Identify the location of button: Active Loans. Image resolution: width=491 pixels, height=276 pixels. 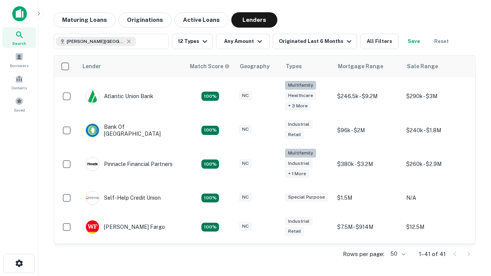
(201, 20).